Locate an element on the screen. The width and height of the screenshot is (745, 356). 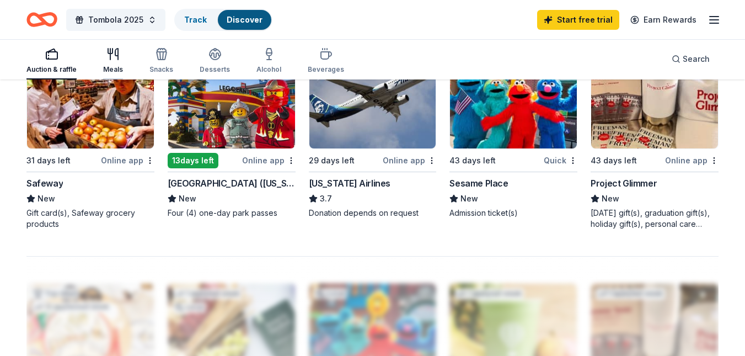
button: Meals is located at coordinates (113, 61).